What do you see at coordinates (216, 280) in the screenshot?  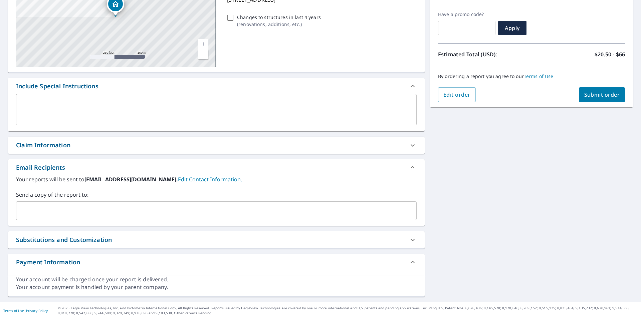 I see `div: Your account will be charged once your report is delivered.` at bounding box center [216, 280].